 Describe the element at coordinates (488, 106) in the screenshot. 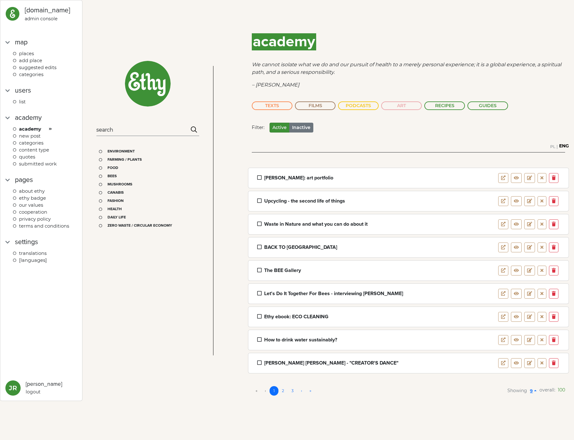

I see `button: GUIDES` at that location.